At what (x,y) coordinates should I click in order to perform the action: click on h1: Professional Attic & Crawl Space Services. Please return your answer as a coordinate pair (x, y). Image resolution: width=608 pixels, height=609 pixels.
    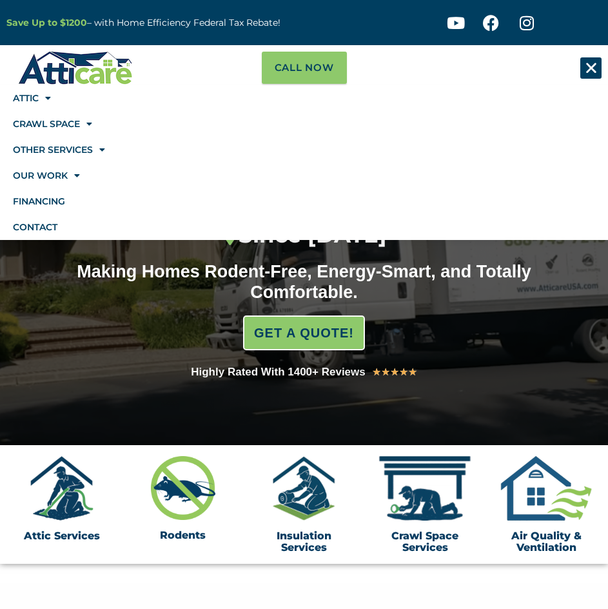
    Looking at the image, I should click on (304, 217).